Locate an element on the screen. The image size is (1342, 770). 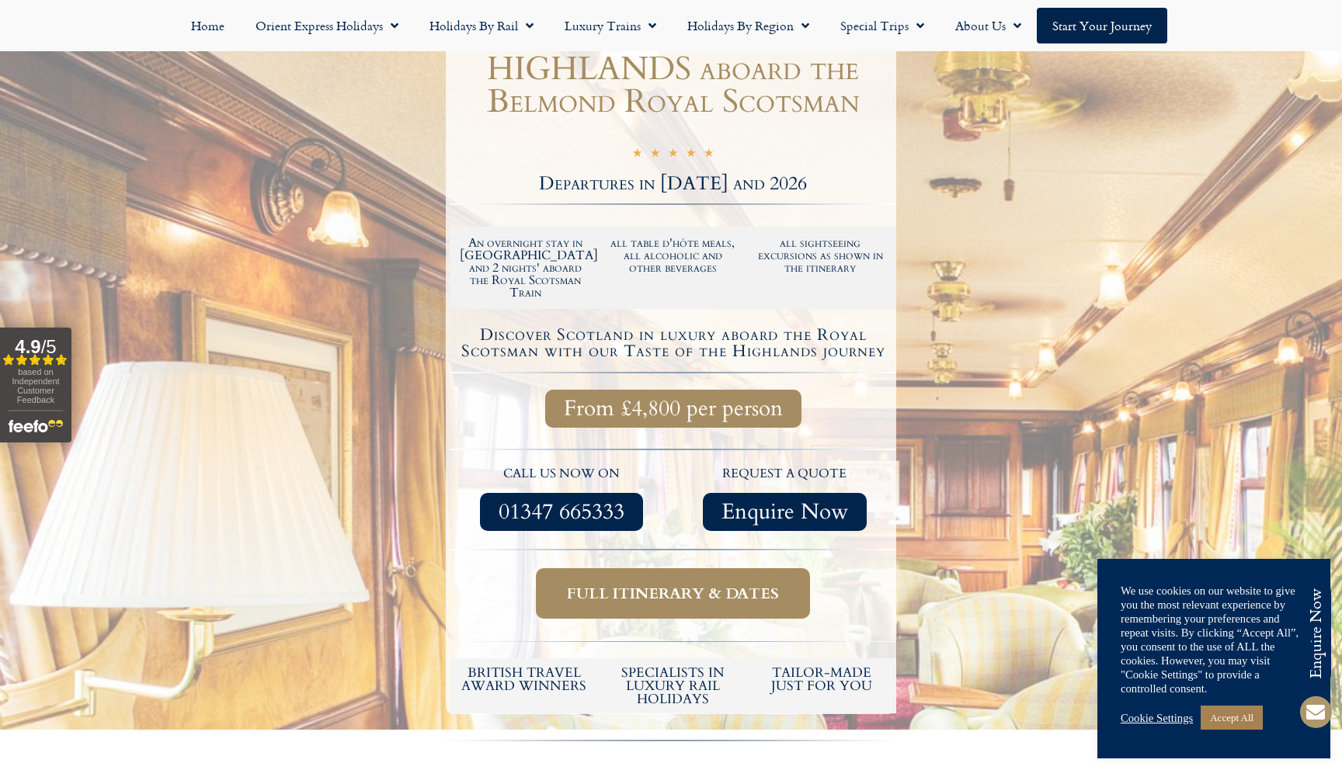
nav: Menu is located at coordinates (671, 26).